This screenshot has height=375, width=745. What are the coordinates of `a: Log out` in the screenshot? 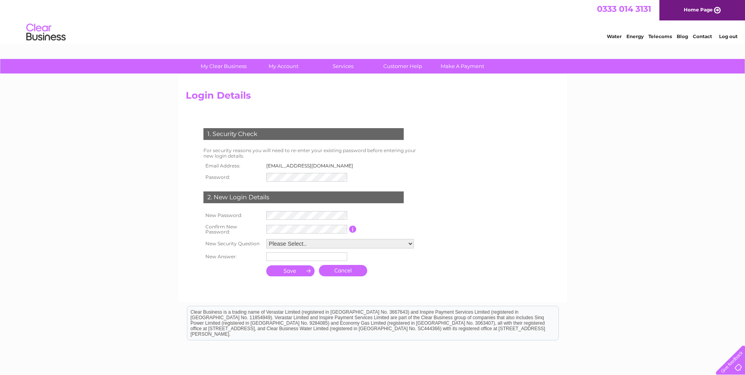 It's located at (728, 36).